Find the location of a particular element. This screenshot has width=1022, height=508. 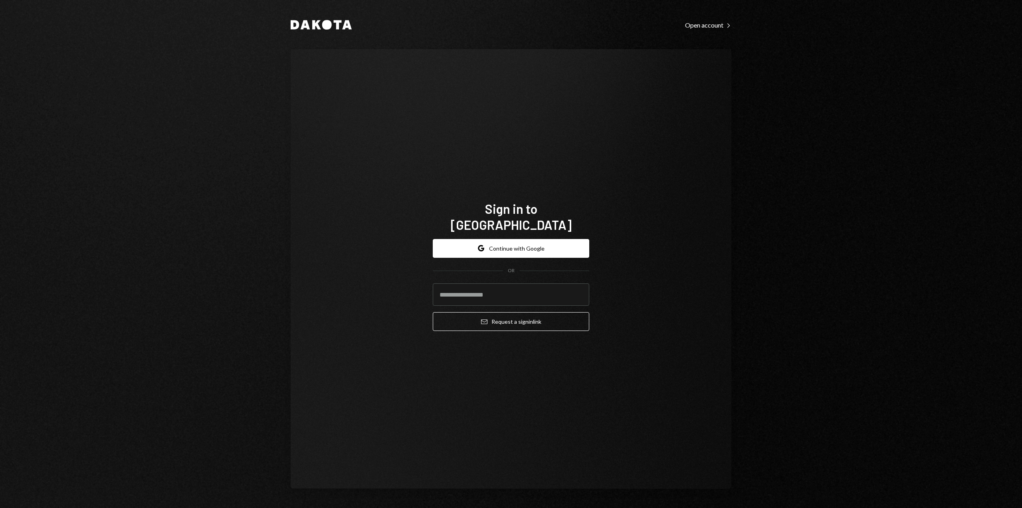

div: OR is located at coordinates (511, 270).